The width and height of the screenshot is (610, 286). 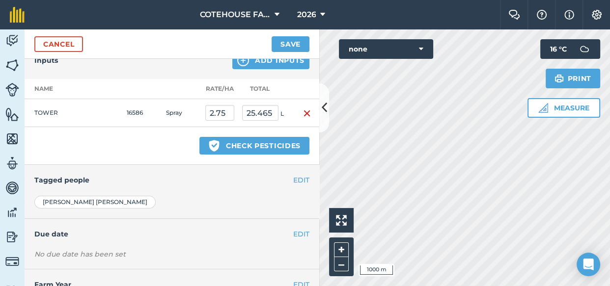 What do you see at coordinates (559, 79) in the screenshot?
I see `img: svg+xml;base64,PHN2ZyB4bWxucz0iaHR0cDovL3d3dy53My5vcmcvMjAwMC9zdmciIHdpZHRoPSIxOSIgaGVpZ2h0PSIyNC...` at bounding box center [559, 79].